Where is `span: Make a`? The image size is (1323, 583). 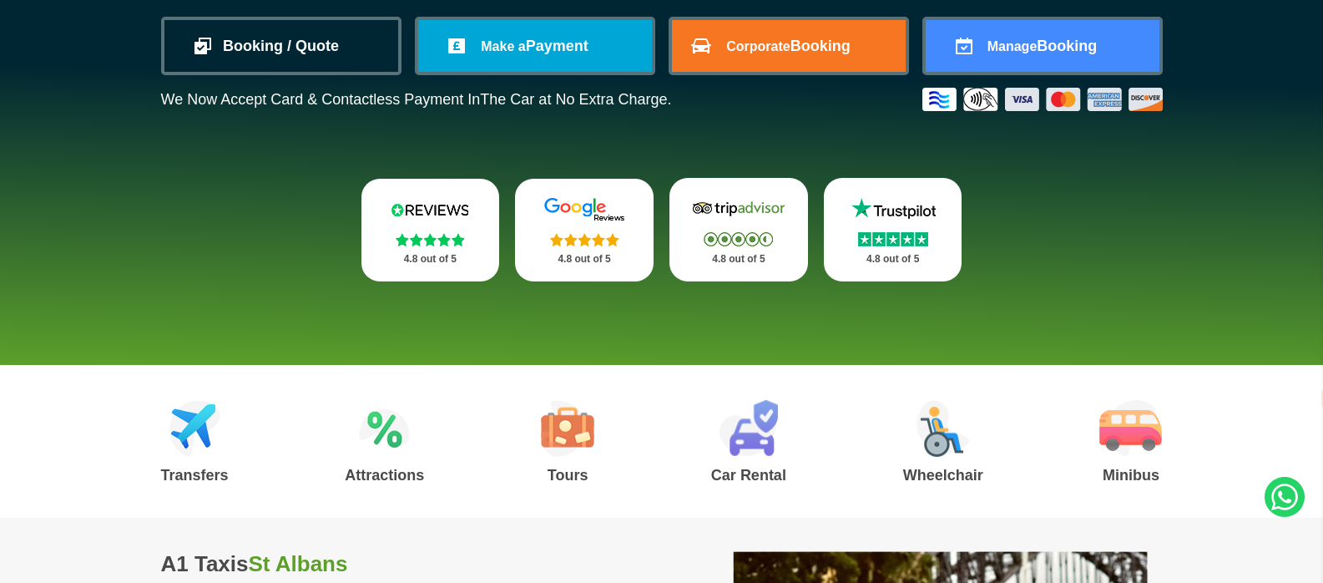
span: Make a is located at coordinates (503, 46).